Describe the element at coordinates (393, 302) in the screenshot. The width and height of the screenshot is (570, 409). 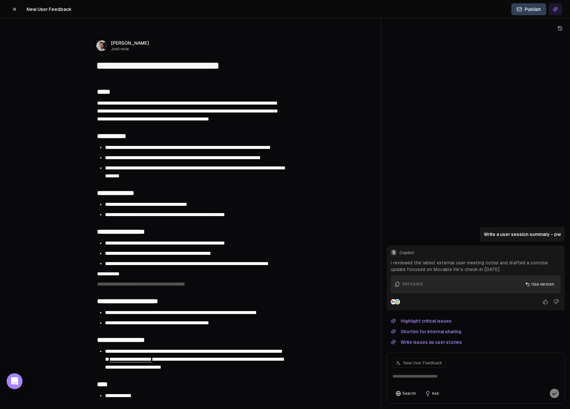
I see `img: Gmail` at that location.